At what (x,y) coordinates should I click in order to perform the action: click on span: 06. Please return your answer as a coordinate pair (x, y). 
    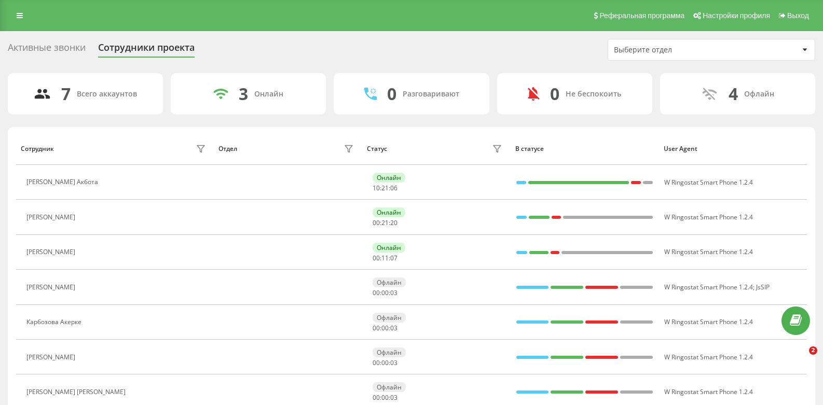
    Looking at the image, I should click on (394, 188).